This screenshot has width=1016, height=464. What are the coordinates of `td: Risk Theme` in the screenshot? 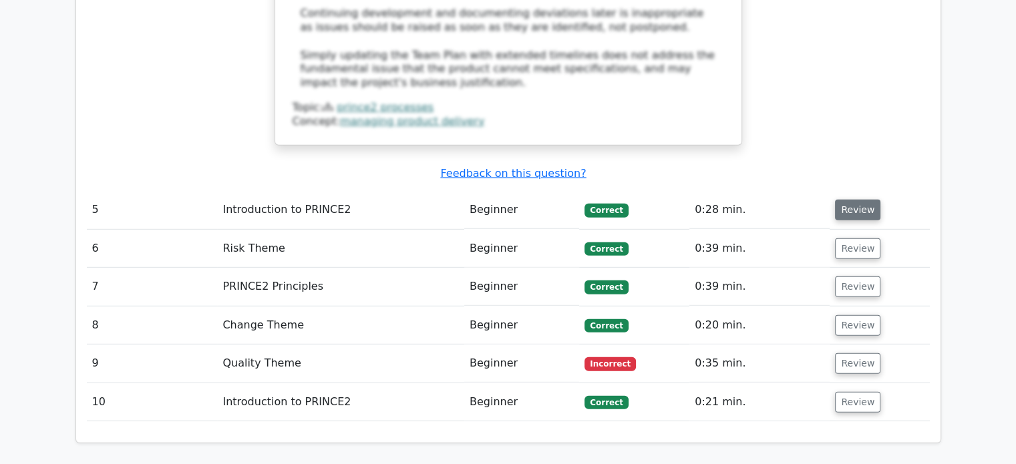 It's located at (341, 248).